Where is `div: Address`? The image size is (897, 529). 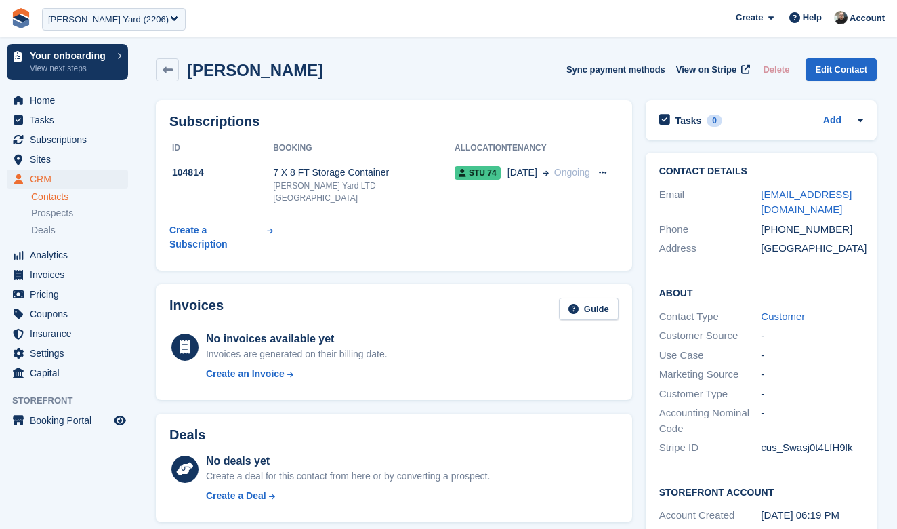
div: Address is located at coordinates (710, 248).